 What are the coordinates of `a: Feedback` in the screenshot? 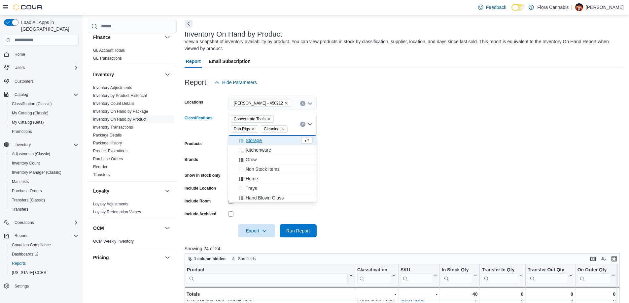 It's located at (492, 7).